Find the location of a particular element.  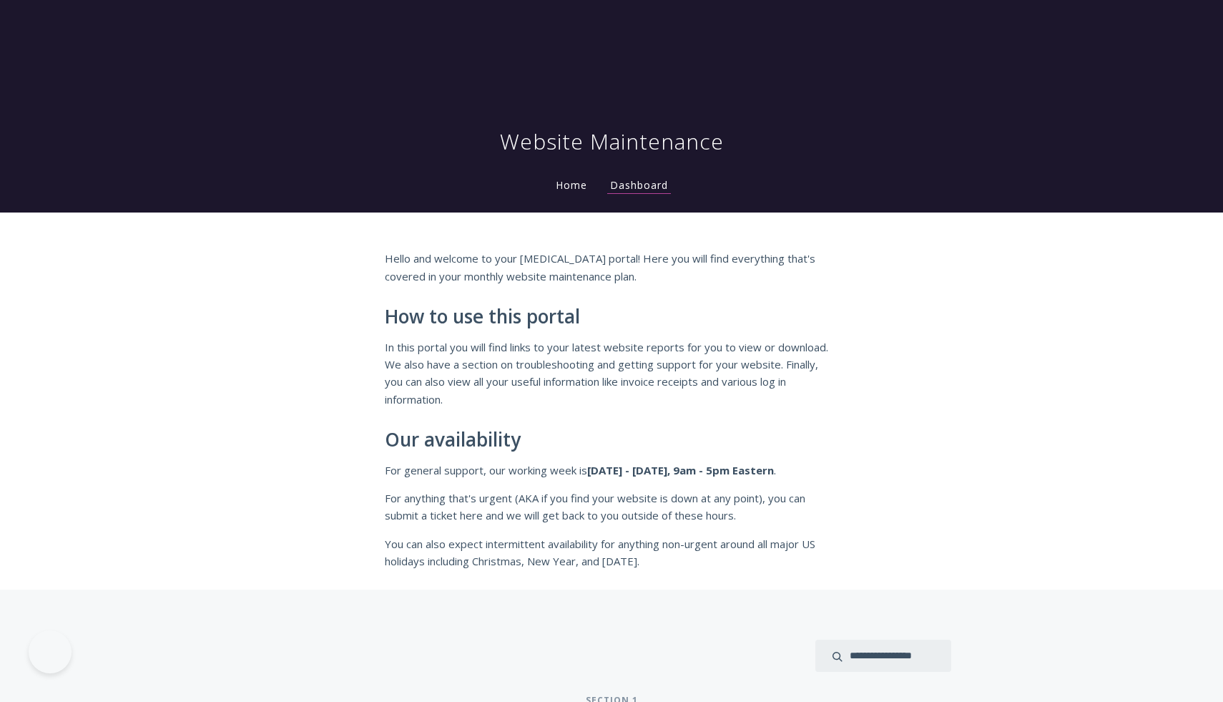

h2: Our availability is located at coordinates (611, 440).